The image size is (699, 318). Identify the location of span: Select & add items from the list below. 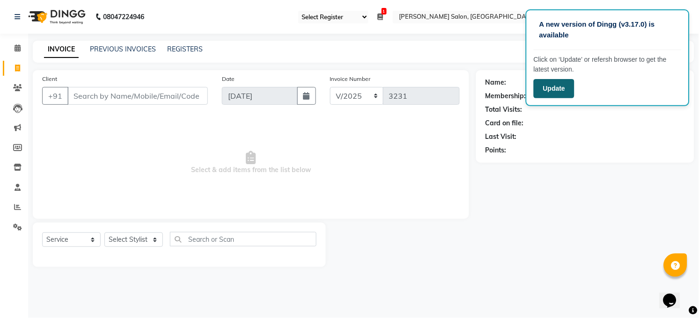
(251, 163).